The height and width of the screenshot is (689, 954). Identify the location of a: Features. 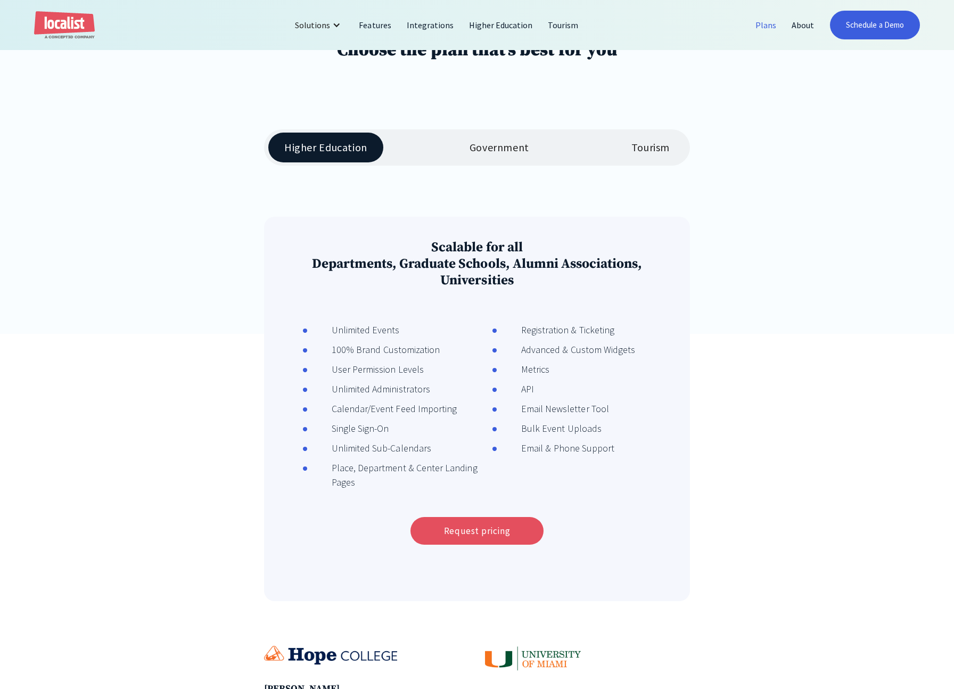
(375, 25).